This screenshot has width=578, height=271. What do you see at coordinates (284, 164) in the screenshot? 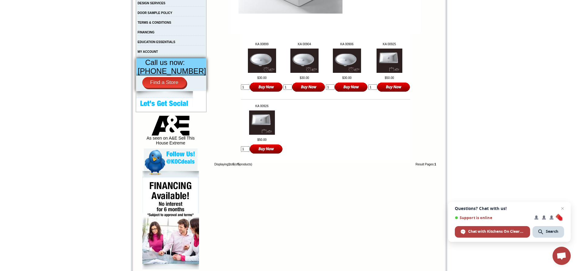
I see `td: Displaying to (of products)` at bounding box center [284, 164].